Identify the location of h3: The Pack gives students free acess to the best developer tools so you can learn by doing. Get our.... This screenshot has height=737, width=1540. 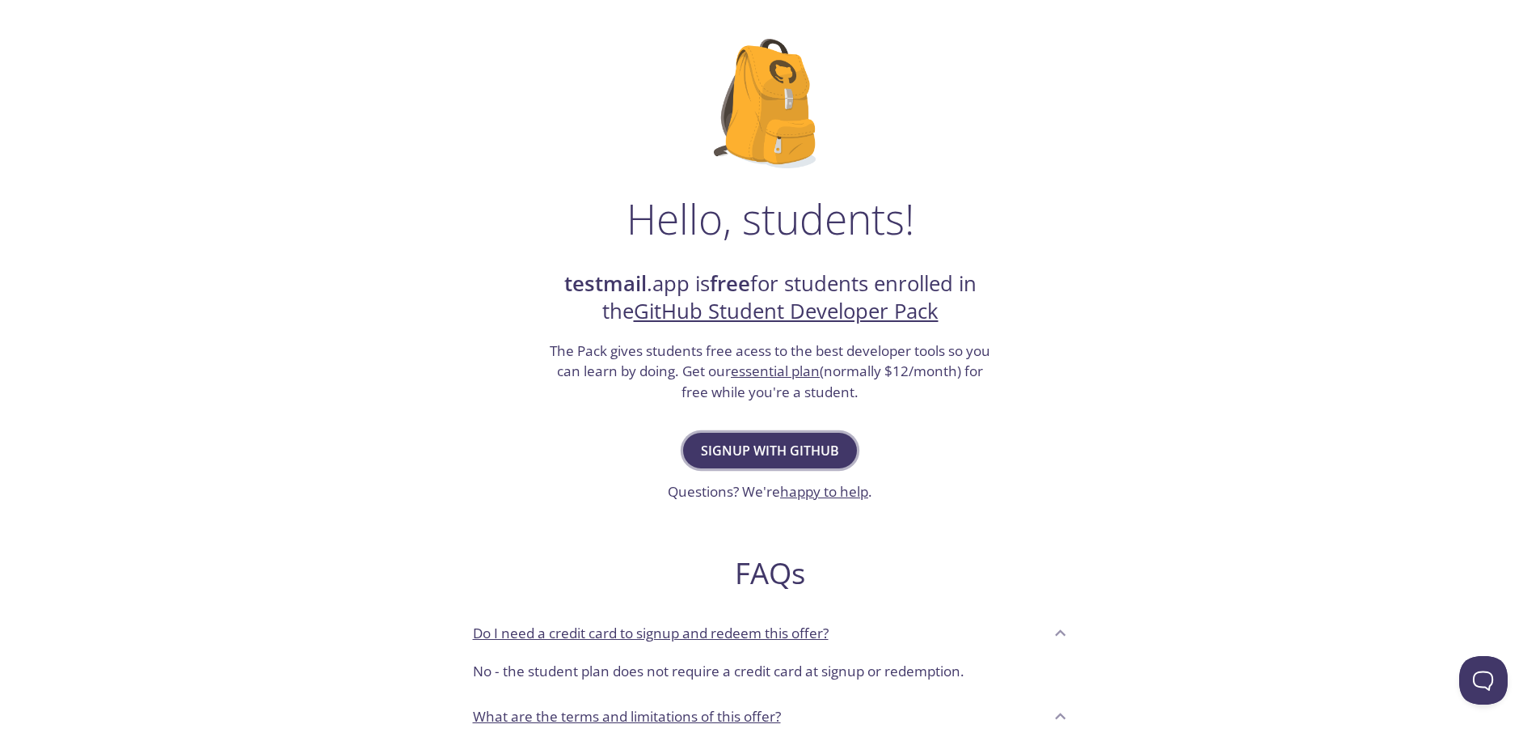
(771, 371).